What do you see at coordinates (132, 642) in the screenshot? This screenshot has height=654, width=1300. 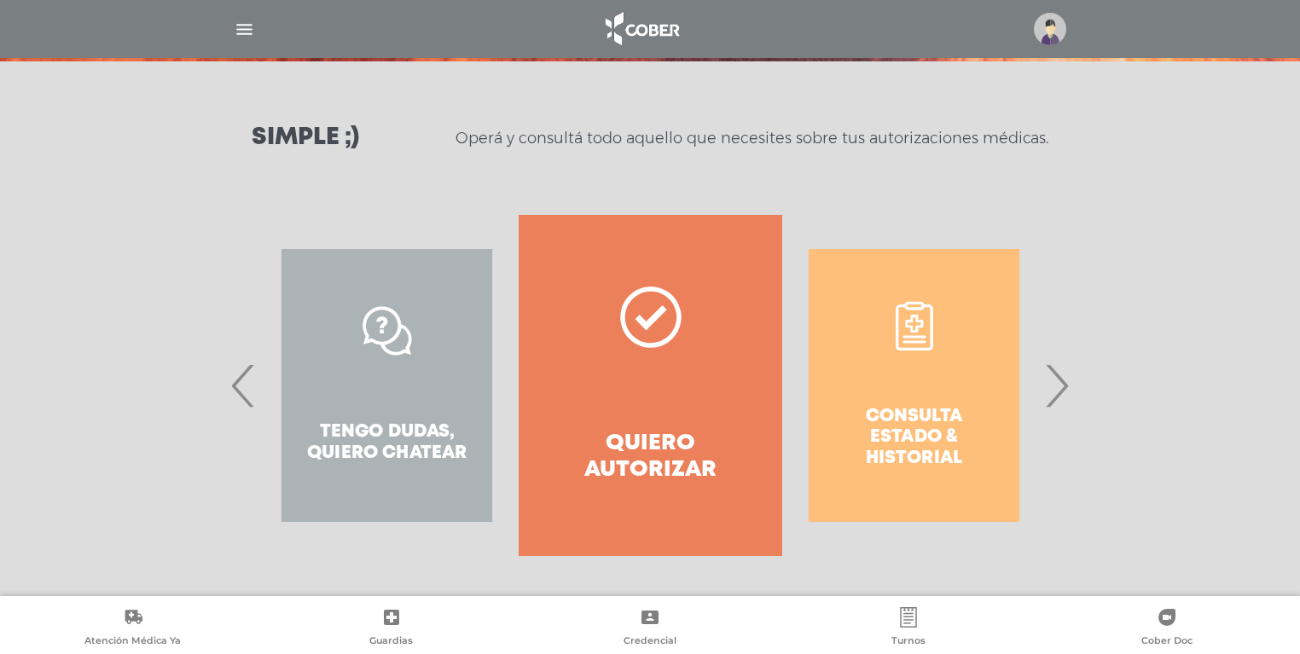 I see `span: Atención Médica Ya` at bounding box center [132, 642].